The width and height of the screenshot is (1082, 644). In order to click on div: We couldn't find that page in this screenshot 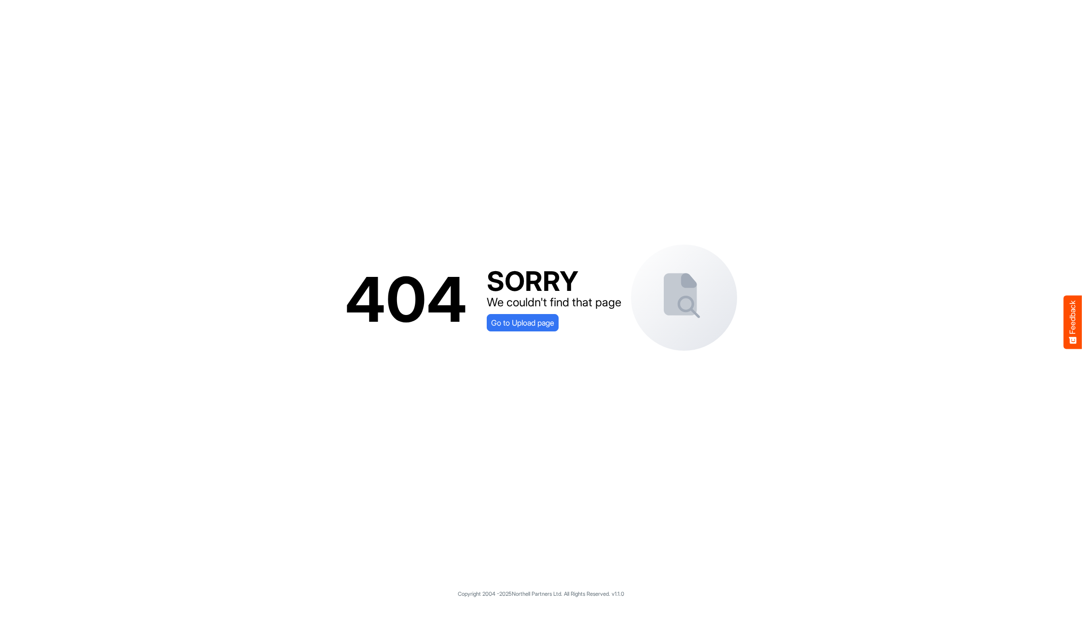, I will do `click(554, 303)`.